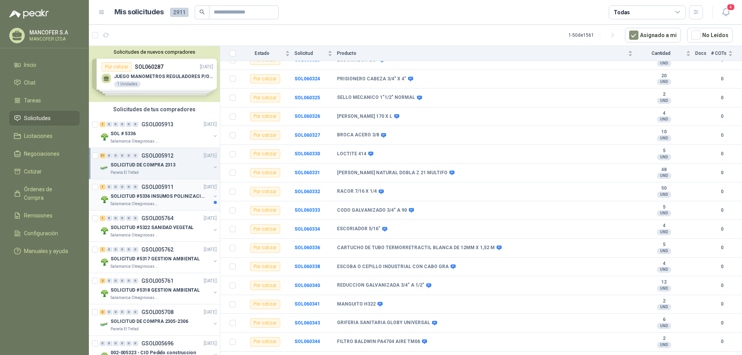 The width and height of the screenshot is (742, 355). What do you see at coordinates (307, 342) in the screenshot?
I see `b: SOL060344` at bounding box center [307, 342].